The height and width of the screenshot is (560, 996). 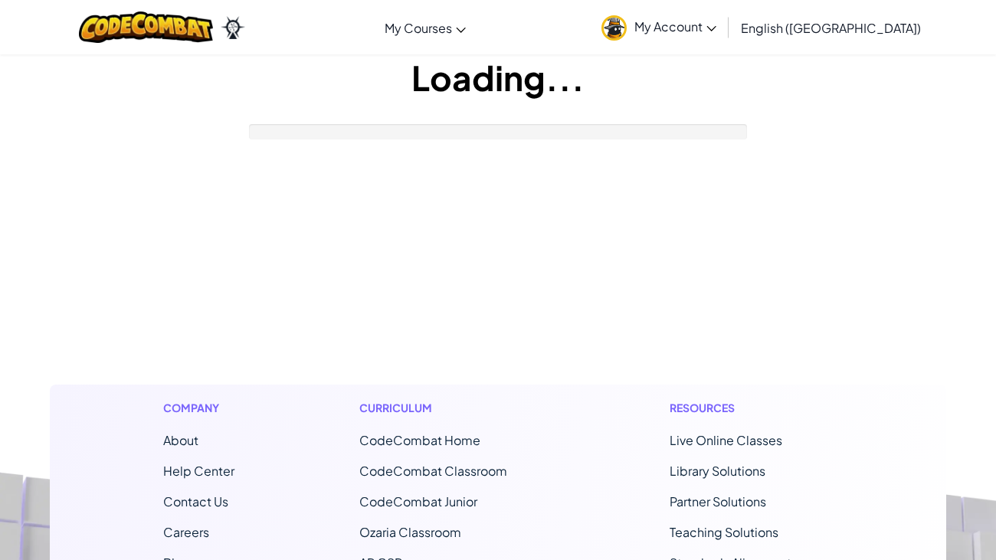 I want to click on a: Teaching Solutions, so click(x=724, y=532).